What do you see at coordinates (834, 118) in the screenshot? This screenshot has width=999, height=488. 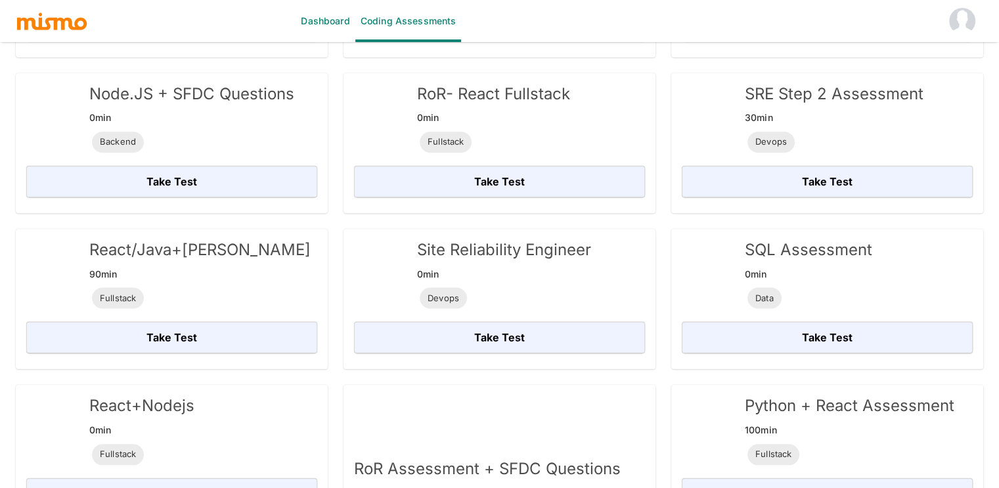 I see `h6: 30 min` at bounding box center [834, 118].